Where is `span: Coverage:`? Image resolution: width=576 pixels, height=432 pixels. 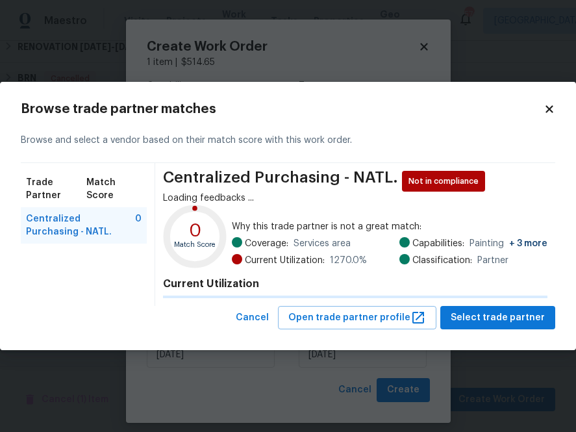
span: Coverage: is located at coordinates (266, 244).